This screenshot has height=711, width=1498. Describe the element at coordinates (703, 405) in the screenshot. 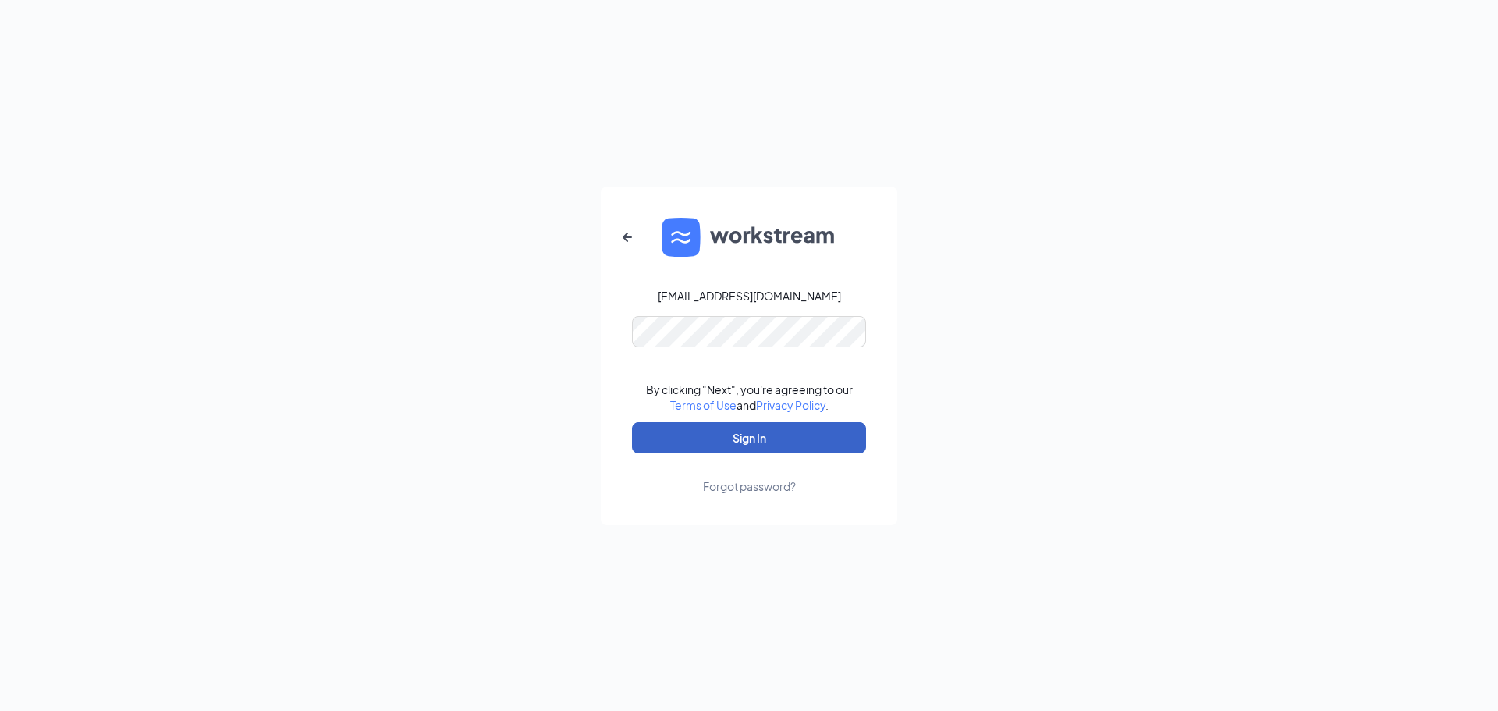

I see `a: Terms of Use` at that location.